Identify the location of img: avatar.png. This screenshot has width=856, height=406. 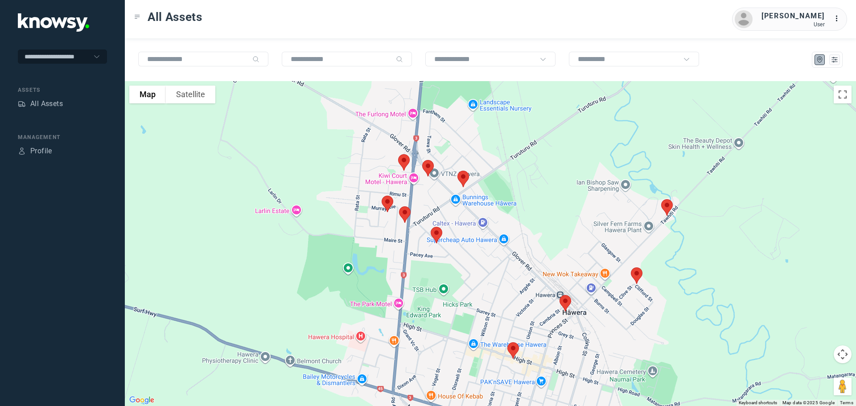
(744, 19).